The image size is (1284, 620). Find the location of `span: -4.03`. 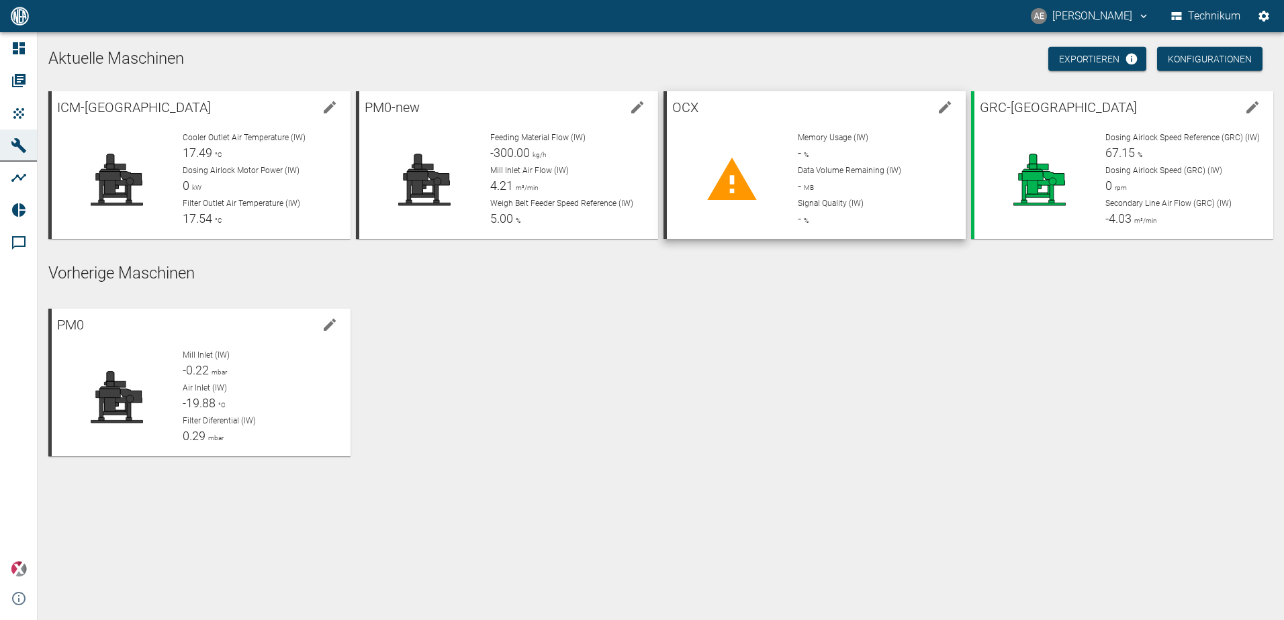

span: -4.03 is located at coordinates (1118, 218).